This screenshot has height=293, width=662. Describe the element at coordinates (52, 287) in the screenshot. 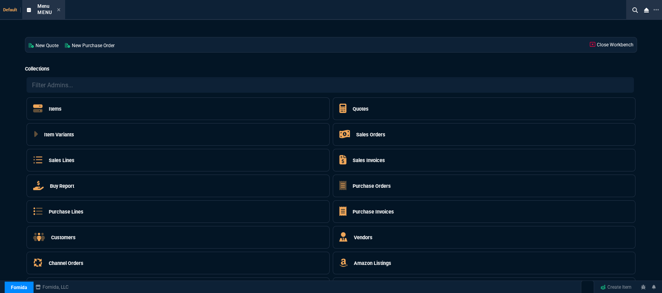

I see `a: msbcCompanyName` at that location.